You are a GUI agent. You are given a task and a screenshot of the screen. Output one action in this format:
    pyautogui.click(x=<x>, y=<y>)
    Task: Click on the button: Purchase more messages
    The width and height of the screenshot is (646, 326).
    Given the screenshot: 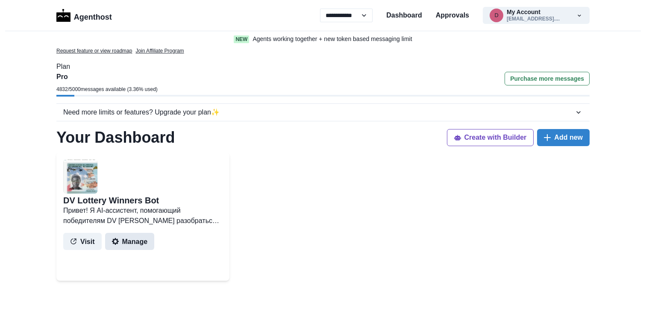 What is the action you would take?
    pyautogui.click(x=547, y=79)
    